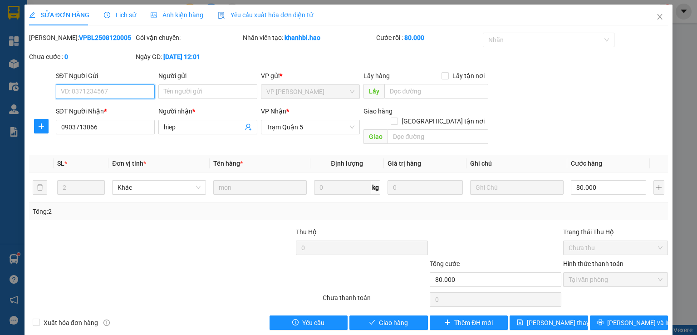 The width and height of the screenshot is (697, 335). Describe the element at coordinates (310, 92) in the screenshot. I see `span: VP Bạc Liêu` at that location.